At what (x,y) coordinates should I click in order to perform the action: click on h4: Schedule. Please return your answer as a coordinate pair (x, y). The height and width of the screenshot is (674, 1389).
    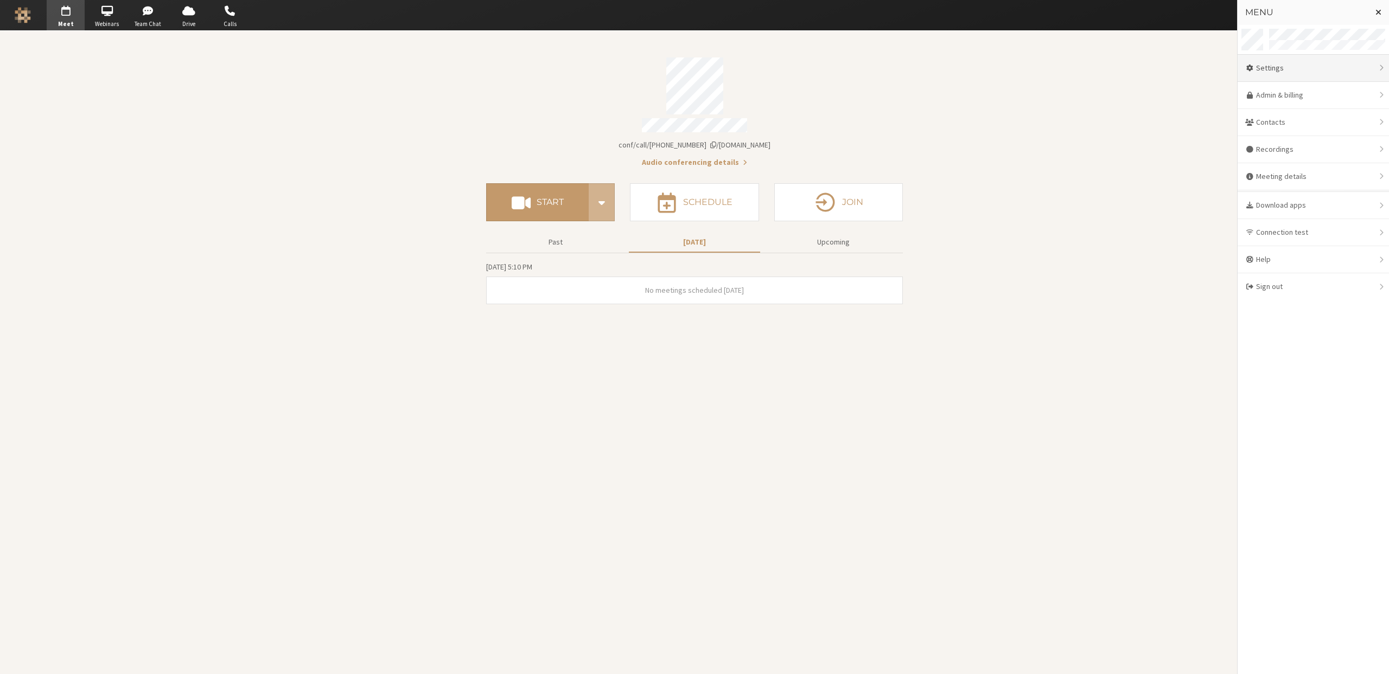
    Looking at the image, I should click on (707, 202).